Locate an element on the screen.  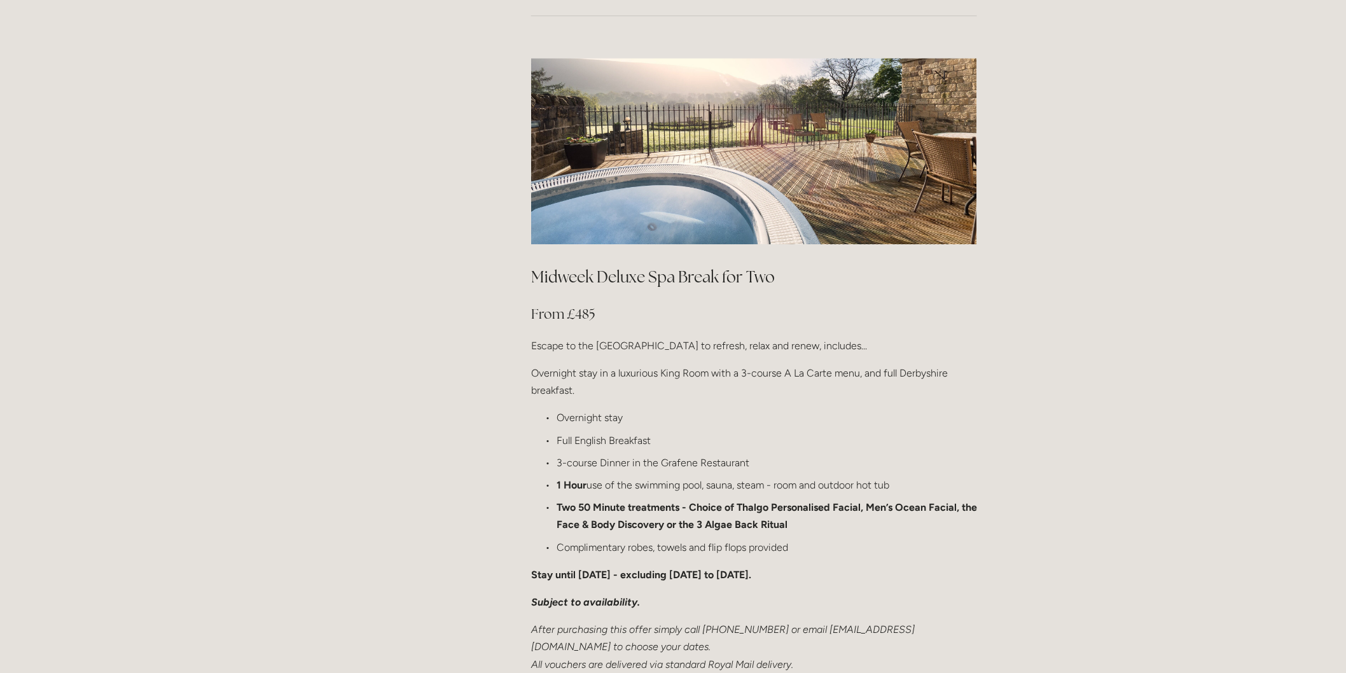
p: Complimentary robes, towels and flip flops provided is located at coordinates (767, 547).